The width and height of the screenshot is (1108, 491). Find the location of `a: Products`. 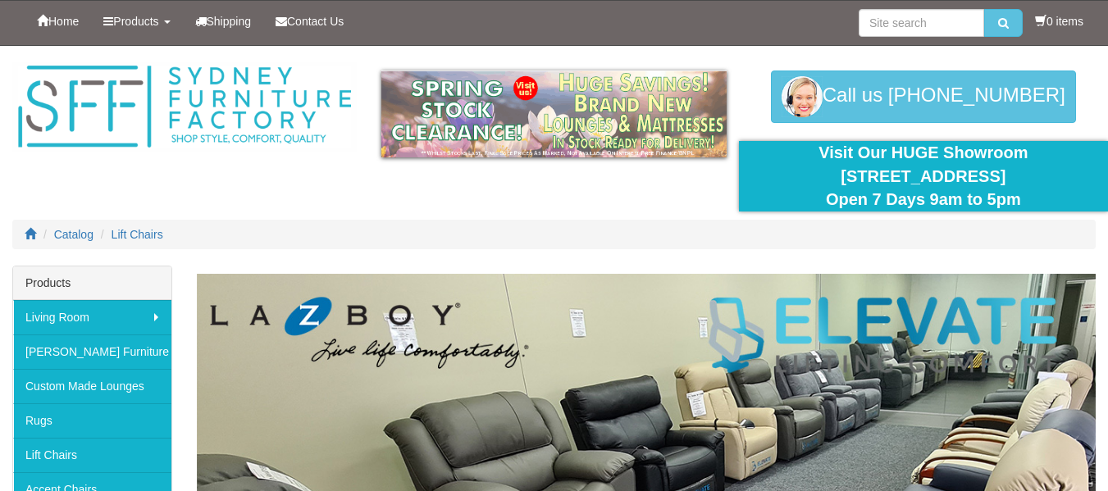

a: Products is located at coordinates (136, 21).